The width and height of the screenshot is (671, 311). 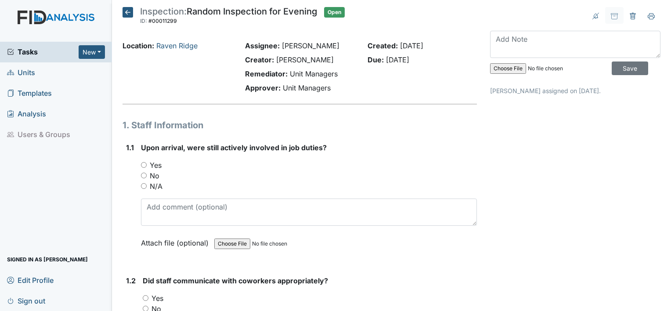 I want to click on span: Units, so click(x=21, y=72).